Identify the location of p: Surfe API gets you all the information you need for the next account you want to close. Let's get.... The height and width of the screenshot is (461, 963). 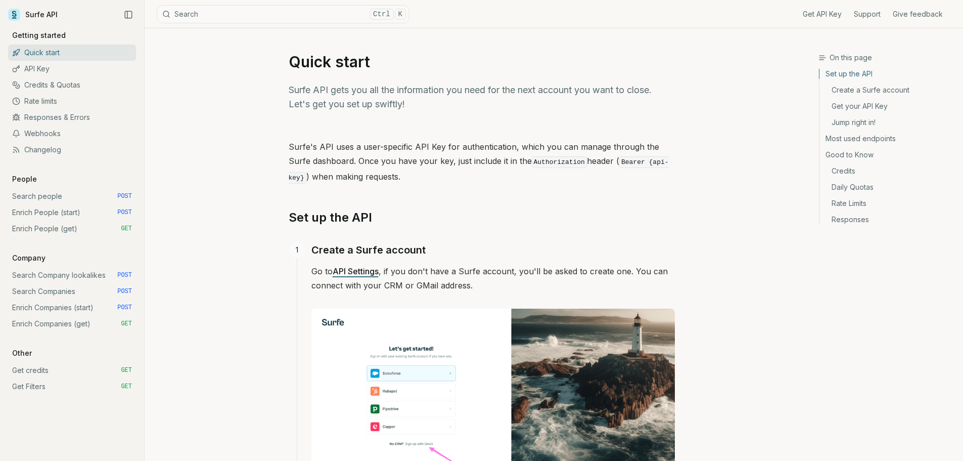
(482, 97).